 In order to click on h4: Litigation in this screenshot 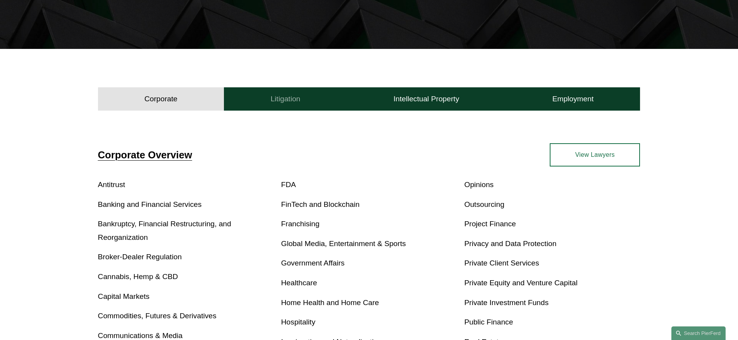, I will do `click(285, 99)`.